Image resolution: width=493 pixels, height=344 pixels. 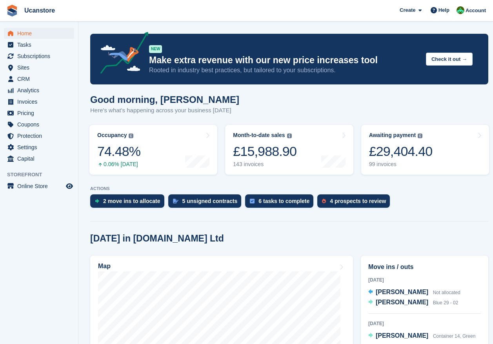 What do you see at coordinates (97, 201) in the screenshot?
I see `img: move_ins_to_allocate_icon-fdf77a2bb77ea45bf5b3d319d69a93e2d87916cf1d5bf7949dd705db3b84f3ca.svg` at bounding box center [97, 201].